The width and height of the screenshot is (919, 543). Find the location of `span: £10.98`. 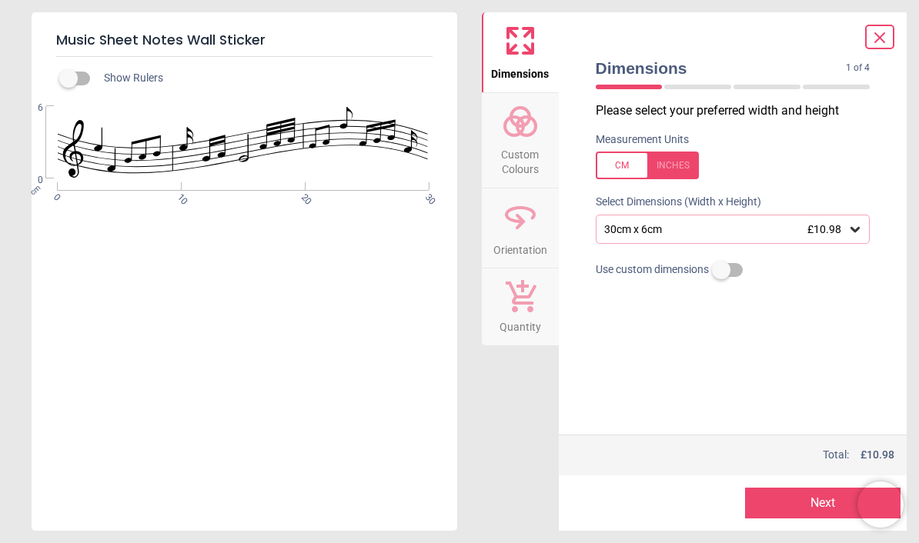

span: £10.98 is located at coordinates (824, 229).